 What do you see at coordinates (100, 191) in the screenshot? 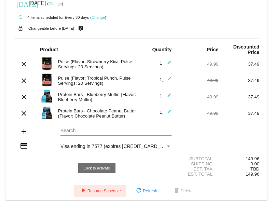
I see `span: Resume Schedule` at bounding box center [100, 191].